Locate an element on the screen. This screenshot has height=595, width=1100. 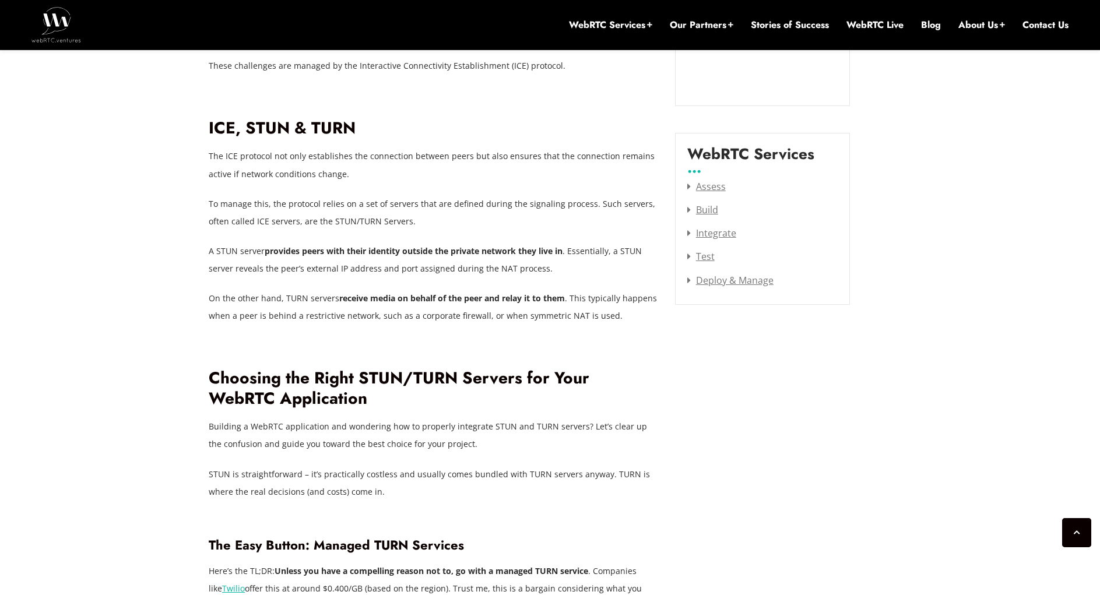
h2: Choosing the Right STUN/TURN Servers for Your WebRTC Application is located at coordinates (433, 388).